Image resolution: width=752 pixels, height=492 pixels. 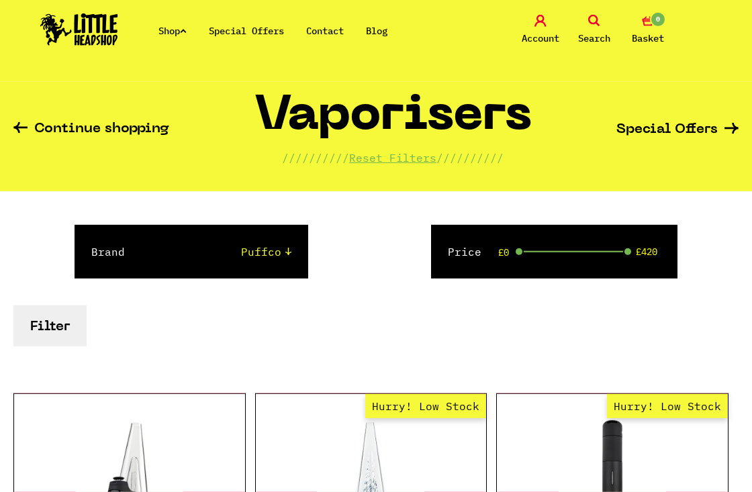 What do you see at coordinates (50, 326) in the screenshot?
I see `button: Filter` at bounding box center [50, 326].